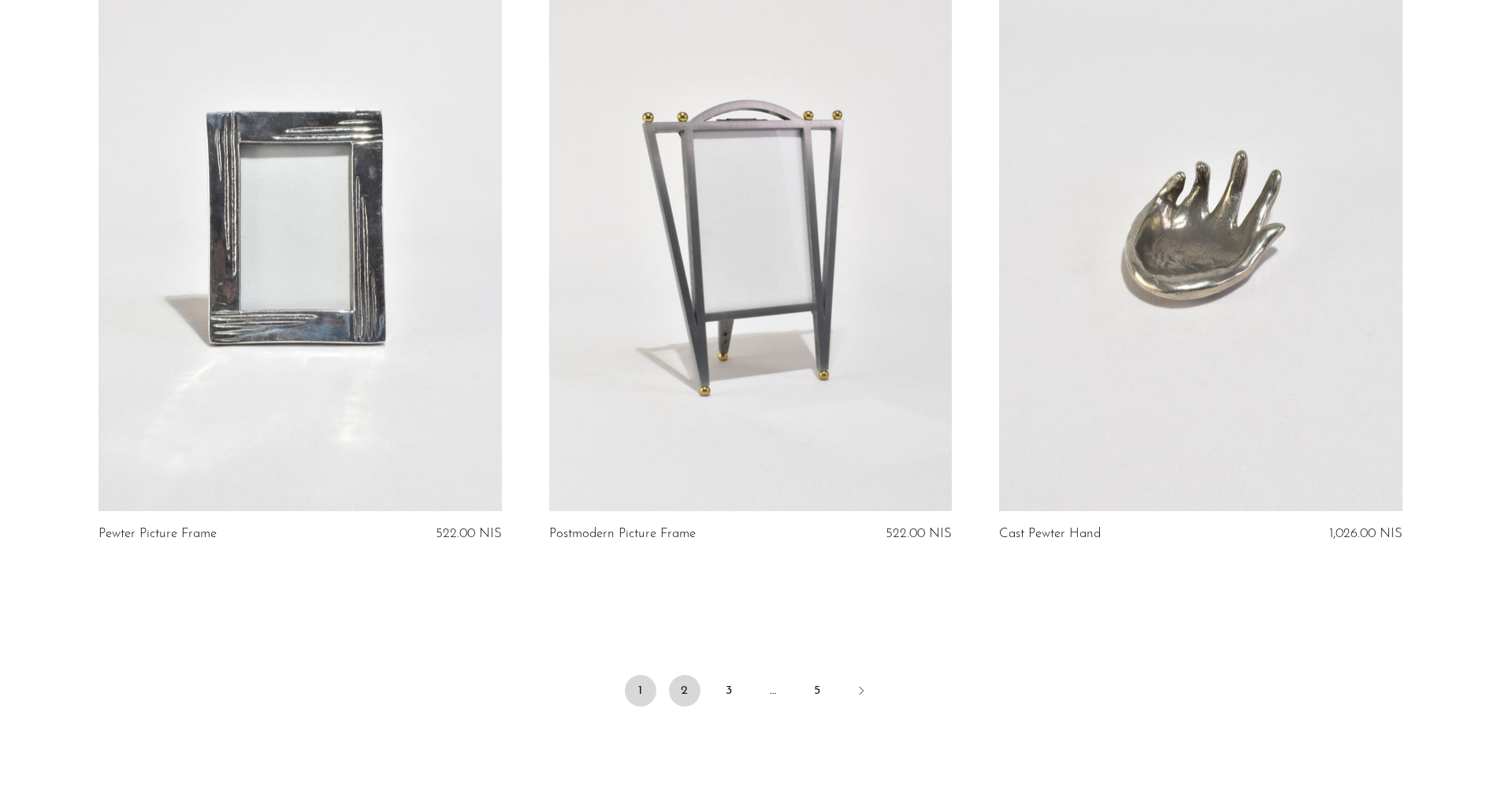  What do you see at coordinates (1366, 534) in the screenshot?
I see `span: 1,026.00 NIS` at bounding box center [1366, 534].